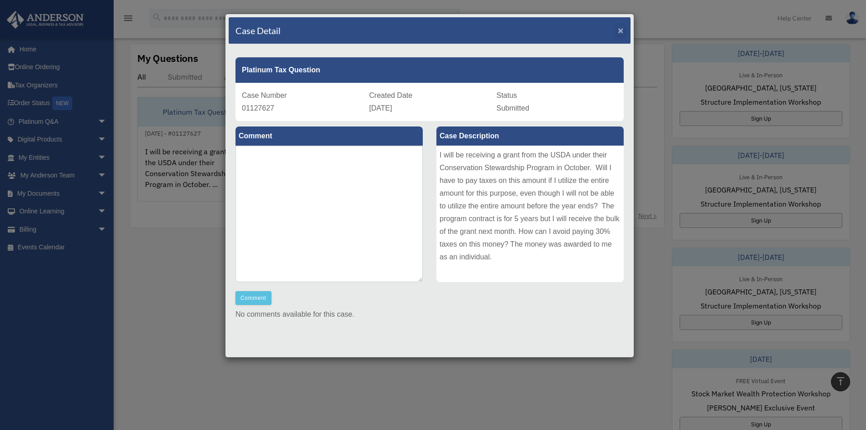  Describe the element at coordinates (513, 108) in the screenshot. I see `span: Submitted` at that location.